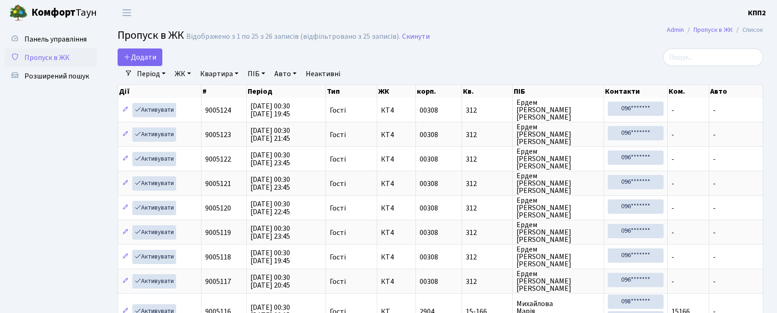 This screenshot has height=313, width=777. What do you see at coordinates (57, 76) in the screenshot?
I see `span: Розширений пошук` at bounding box center [57, 76].